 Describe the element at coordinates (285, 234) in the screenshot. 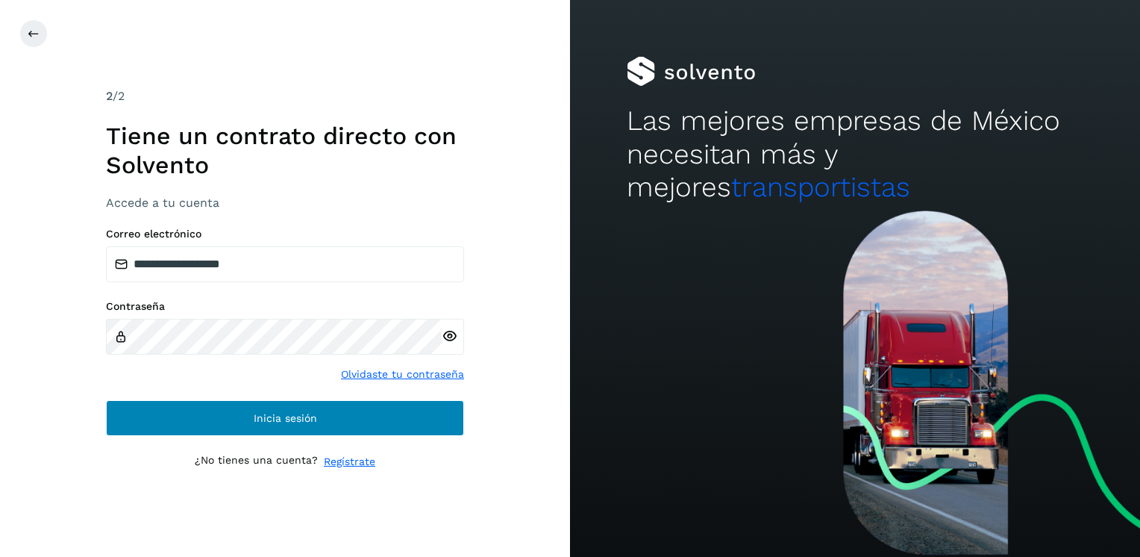

I see `label: Correo electrónico` at that location.